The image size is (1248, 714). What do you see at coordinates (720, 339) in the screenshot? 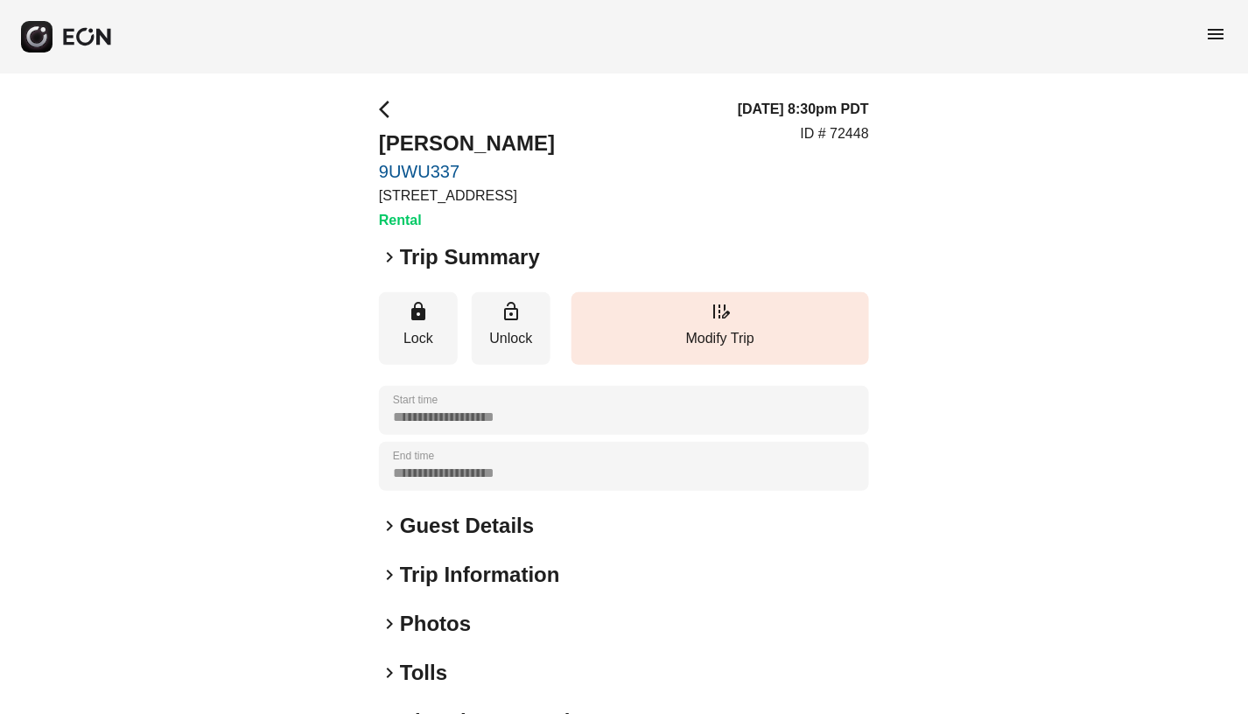
I see `p: Modify Trip` at bounding box center [720, 339].